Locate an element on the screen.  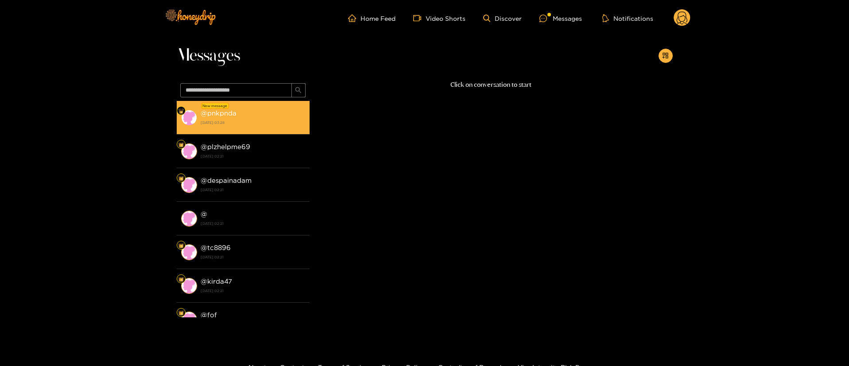
a: Video Shorts is located at coordinates (440, 18).